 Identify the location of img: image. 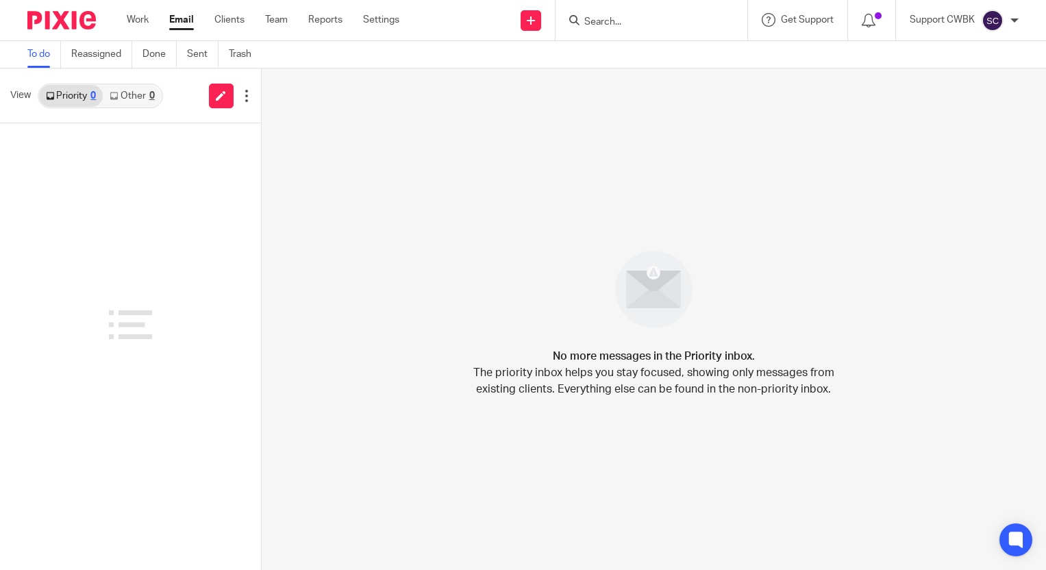
(654, 289).